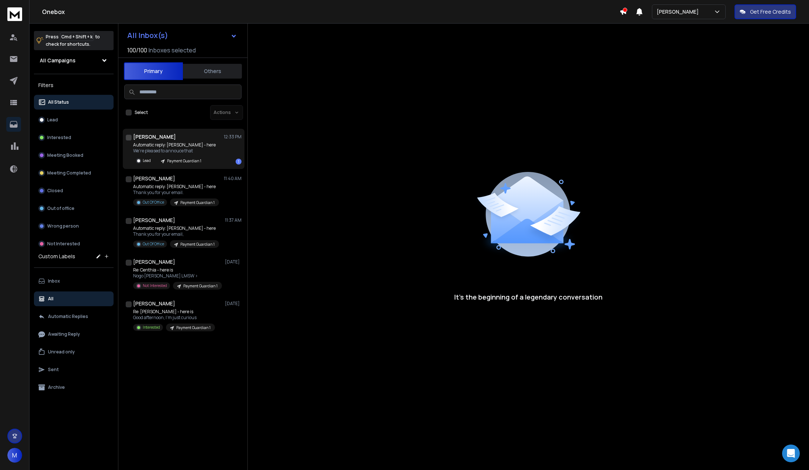  I want to click on img: logo, so click(15, 14).